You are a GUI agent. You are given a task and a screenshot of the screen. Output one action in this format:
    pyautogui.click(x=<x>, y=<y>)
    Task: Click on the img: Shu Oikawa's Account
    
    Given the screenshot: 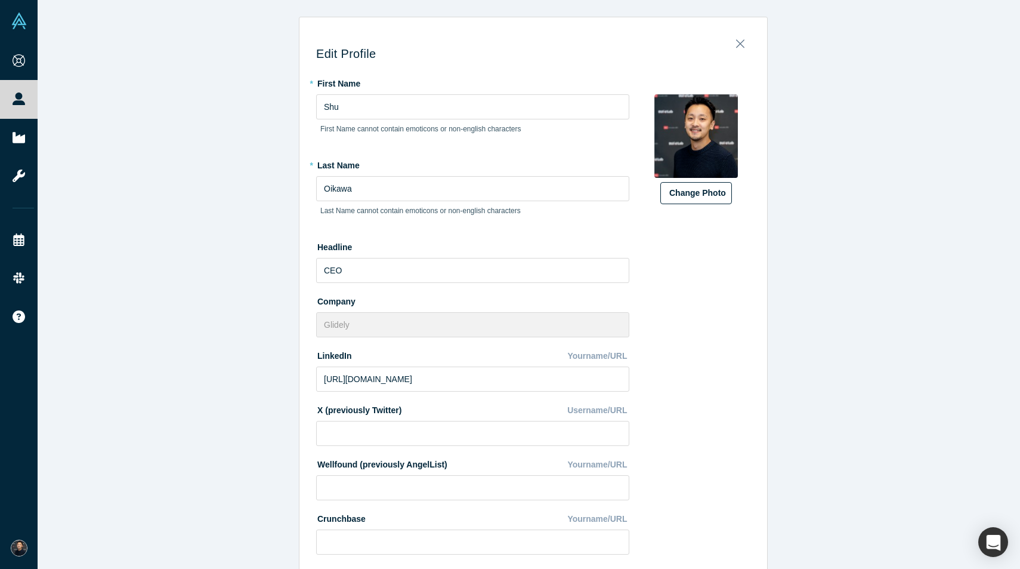 What is the action you would take?
    pyautogui.click(x=19, y=548)
    